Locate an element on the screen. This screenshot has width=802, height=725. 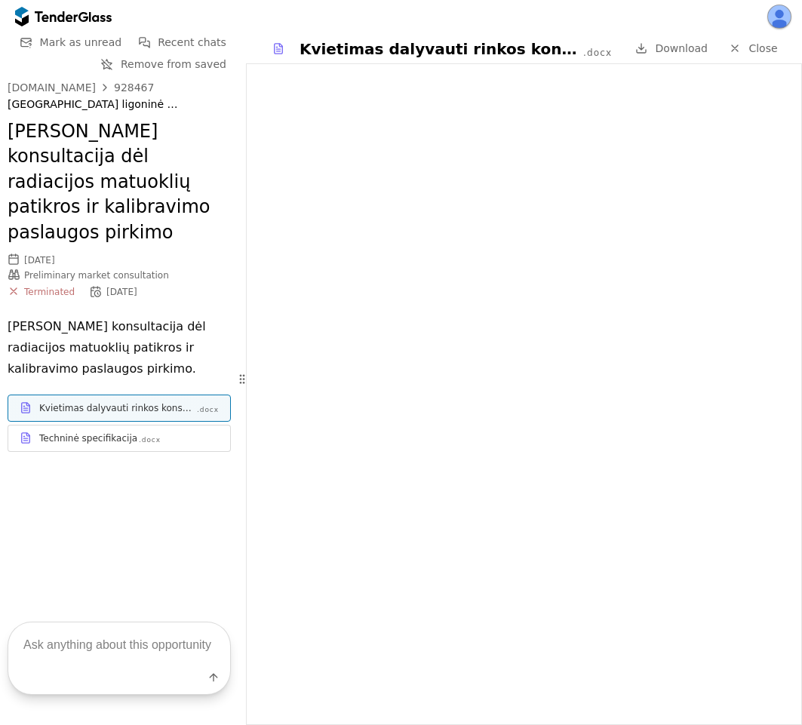
button: Mark as unread is located at coordinates (71, 42).